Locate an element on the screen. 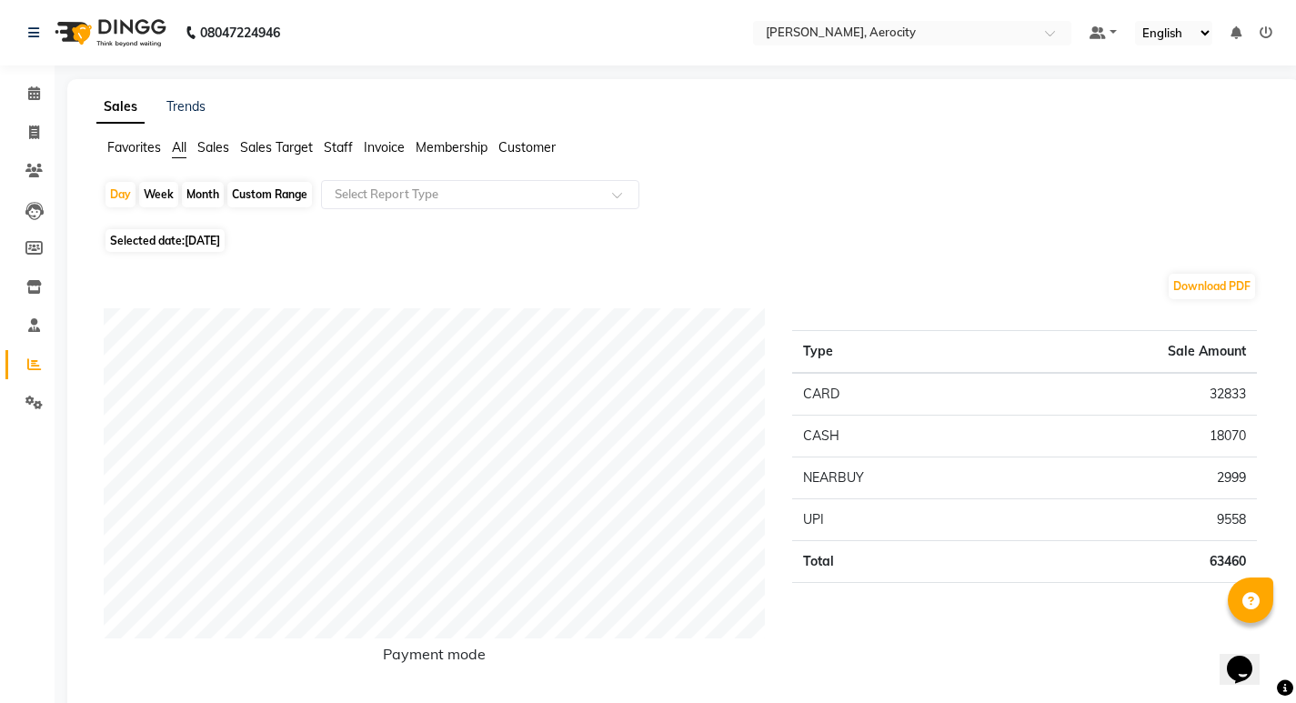  span: Customer is located at coordinates (527, 147).